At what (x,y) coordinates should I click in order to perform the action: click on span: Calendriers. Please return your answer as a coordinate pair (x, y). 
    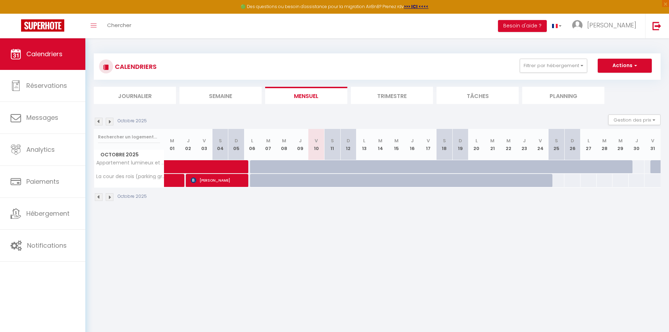
    Looking at the image, I should click on (44, 54).